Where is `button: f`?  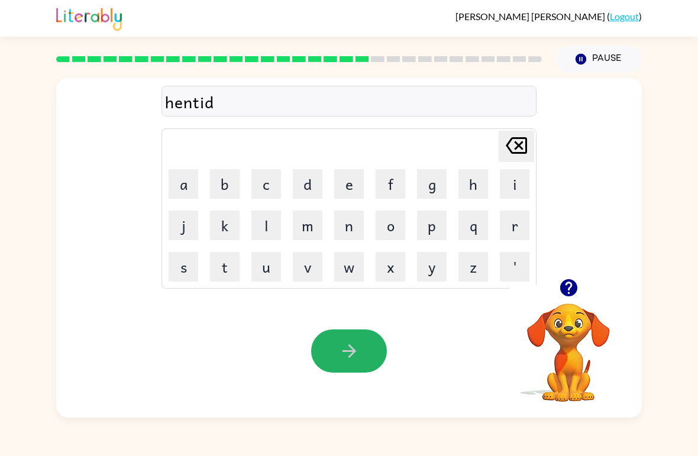
button: f is located at coordinates (391, 184).